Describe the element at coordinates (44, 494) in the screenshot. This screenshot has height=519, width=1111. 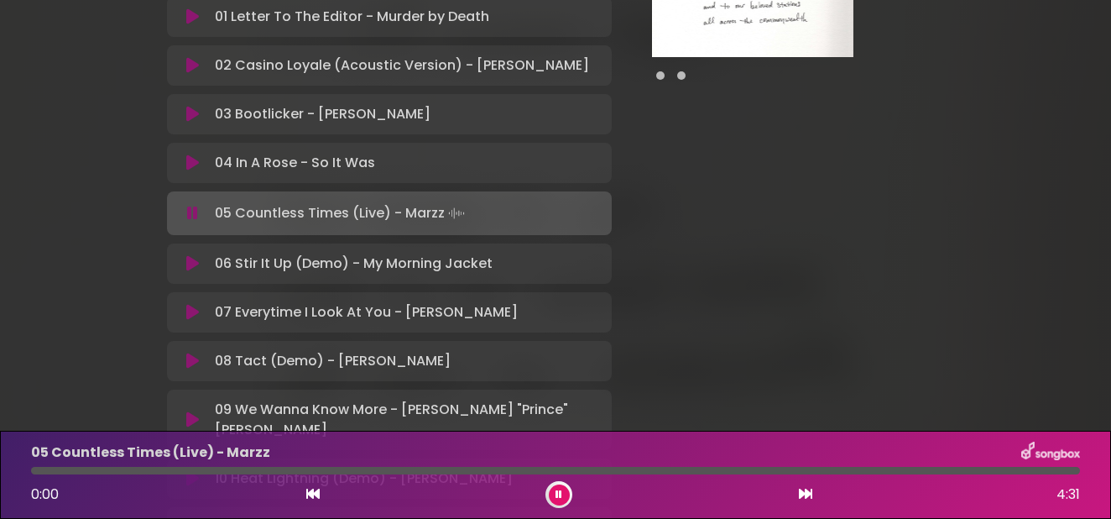
I see `span: 0:00` at that location.